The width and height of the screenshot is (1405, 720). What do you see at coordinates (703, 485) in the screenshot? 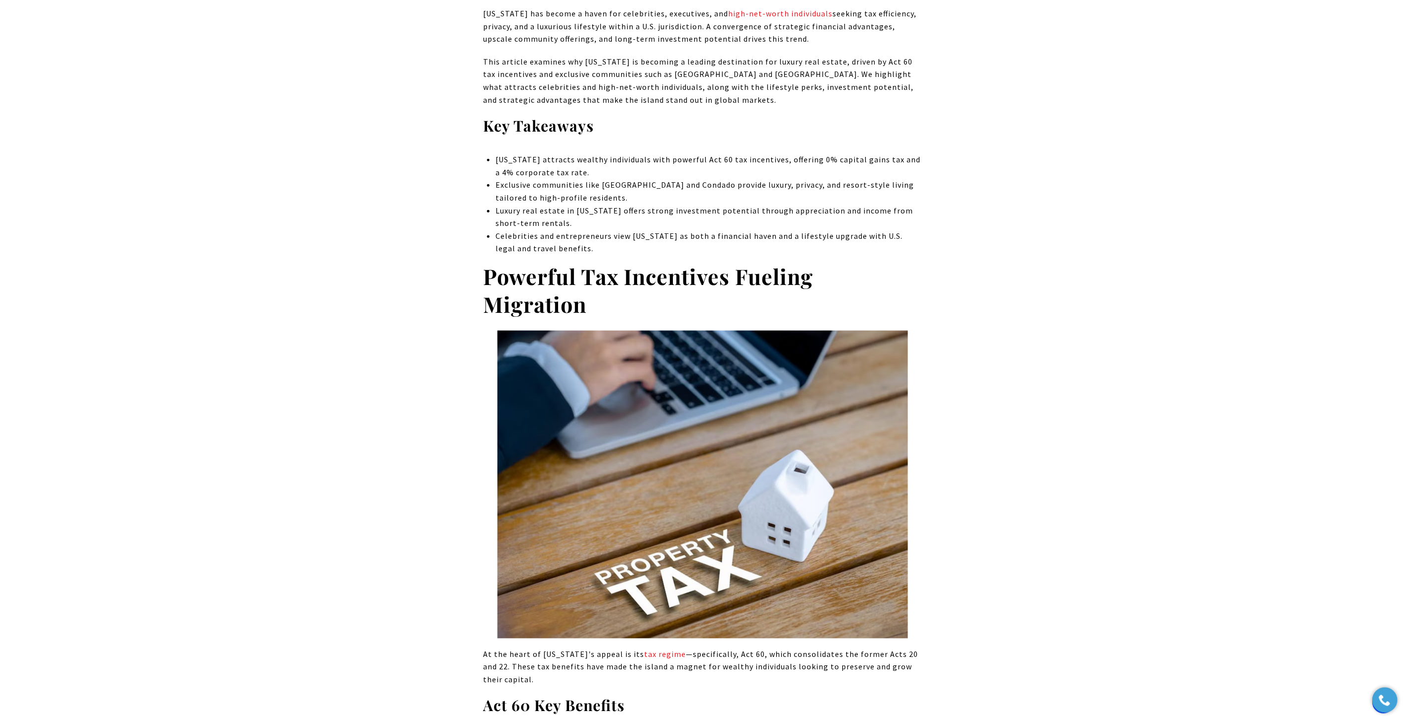
I see `img: A hand using a laptop on a wooden table, with a small white house model and the text "PROPERTY TA...` at bounding box center [703, 485].